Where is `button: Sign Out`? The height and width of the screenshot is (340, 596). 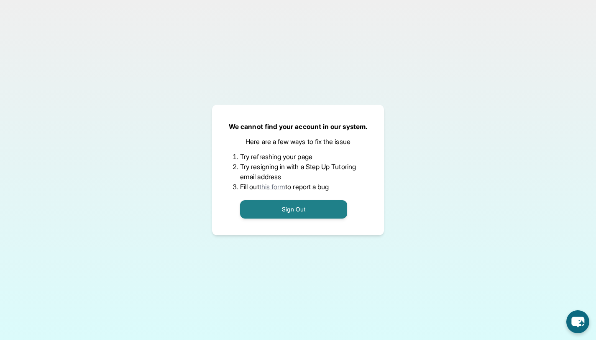 button: Sign Out is located at coordinates (294, 209).